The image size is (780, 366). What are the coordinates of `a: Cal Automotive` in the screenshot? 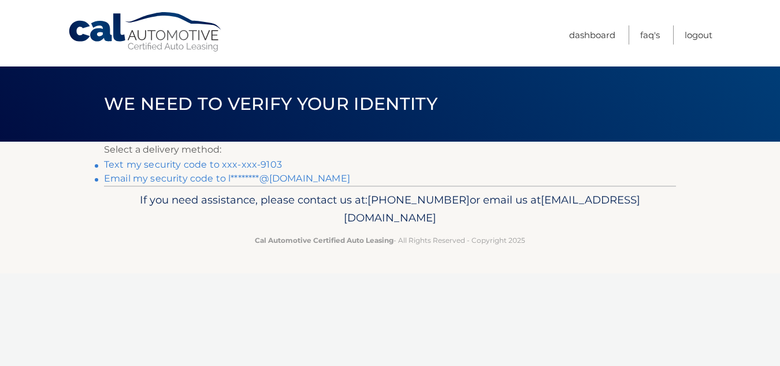 It's located at (146, 32).